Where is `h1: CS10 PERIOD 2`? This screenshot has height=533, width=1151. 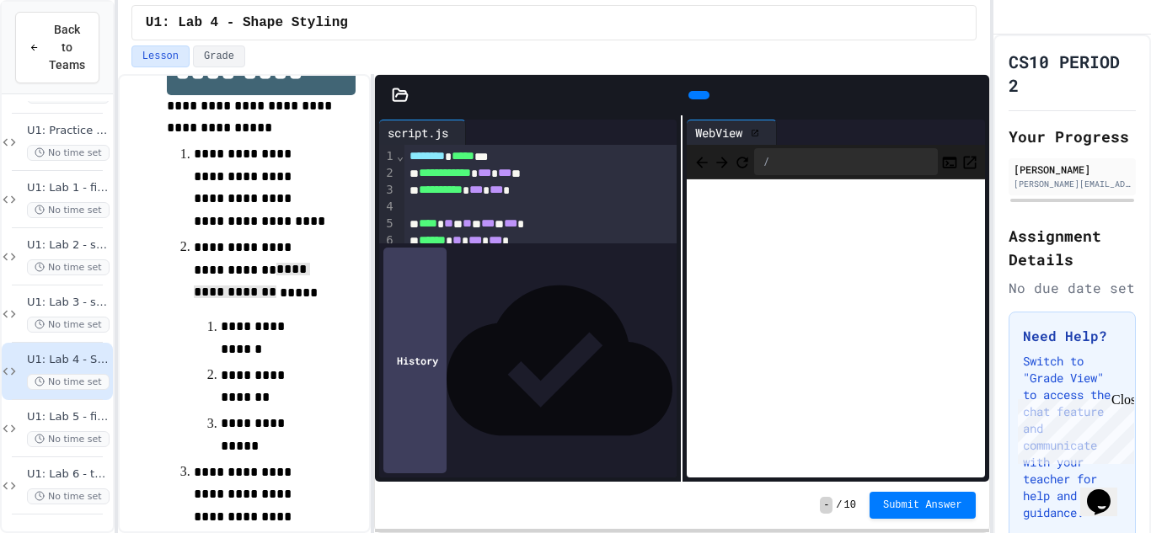
h1: CS10 PERIOD 2 is located at coordinates (1071, 73).